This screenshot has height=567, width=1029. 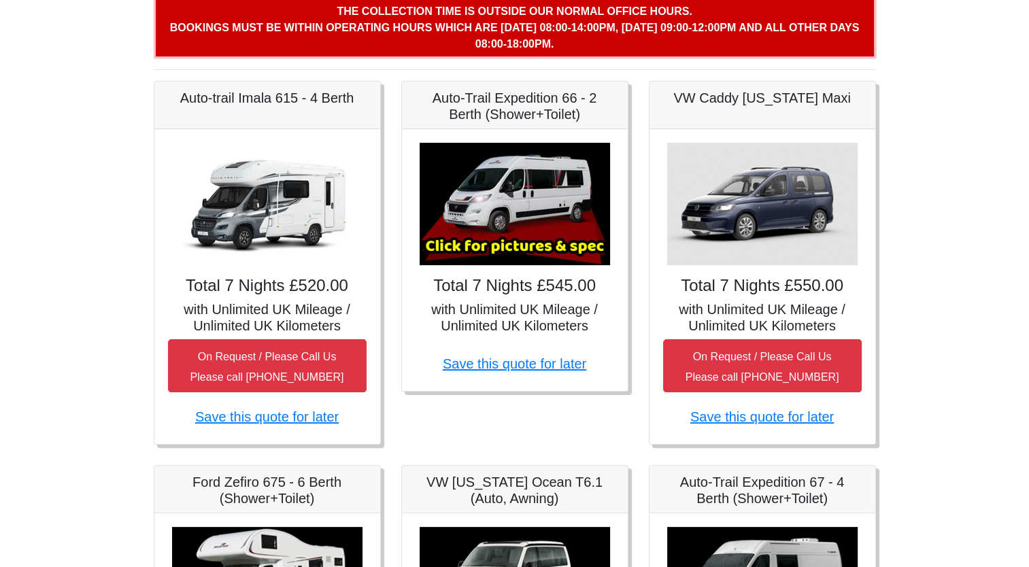 I want to click on b: The collection time is outside our normal office hours. Bookings must be within operating hours w..., so click(x=514, y=27).